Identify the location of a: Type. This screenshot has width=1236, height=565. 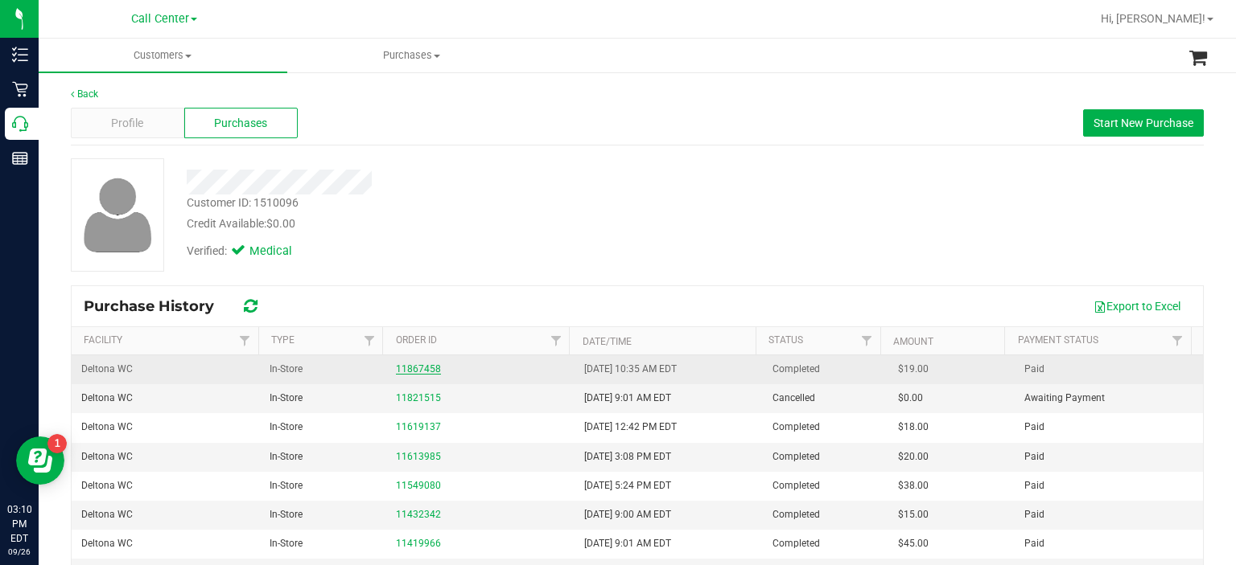
(282, 340).